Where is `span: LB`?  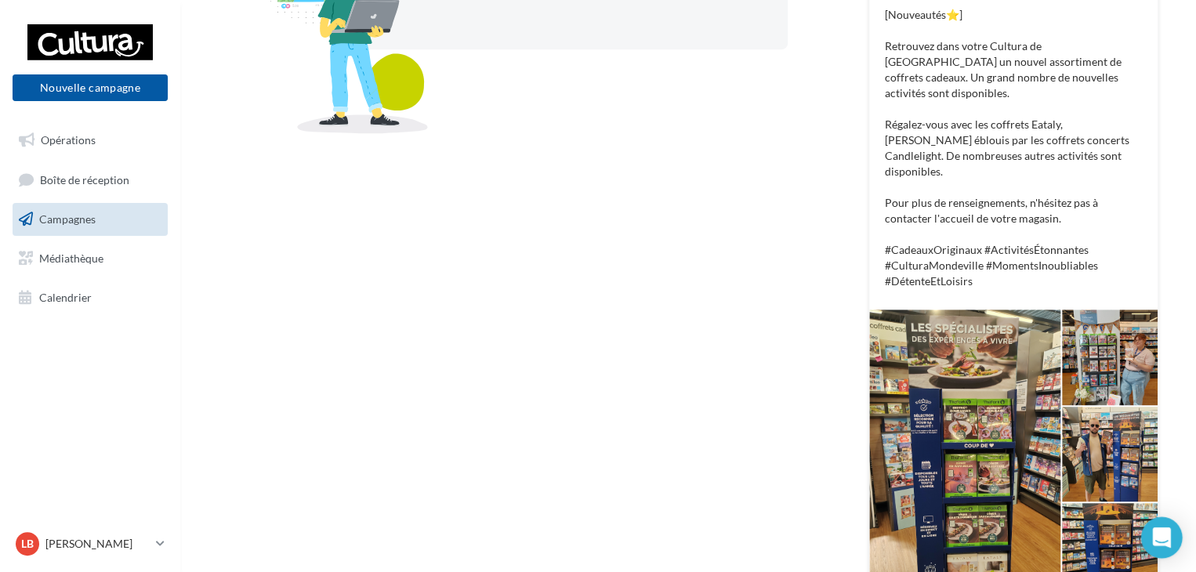 span: LB is located at coordinates (27, 544).